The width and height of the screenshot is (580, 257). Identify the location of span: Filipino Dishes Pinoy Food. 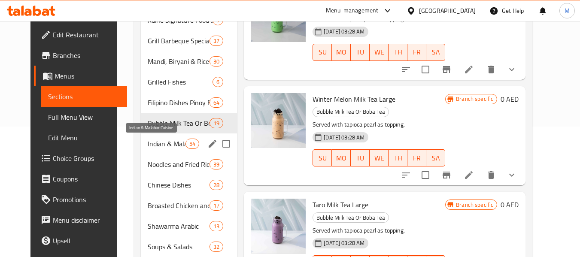
(178, 103).